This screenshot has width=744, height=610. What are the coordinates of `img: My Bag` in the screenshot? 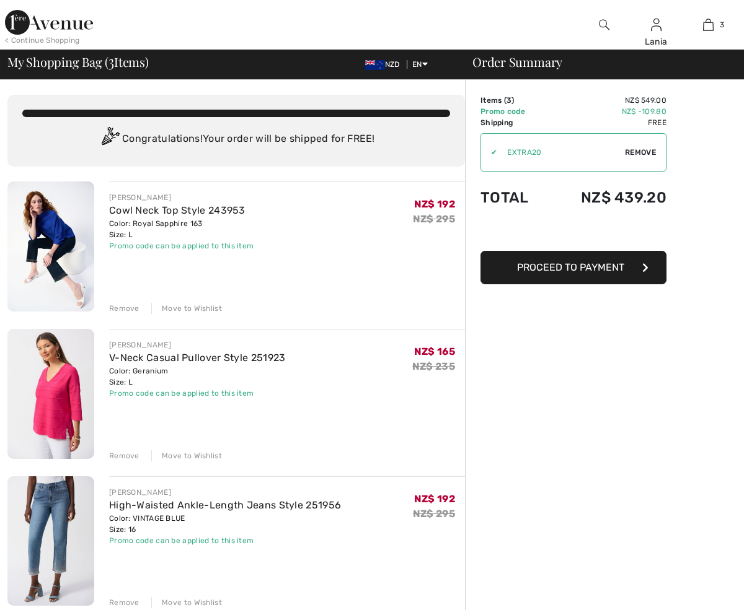 It's located at (708, 25).